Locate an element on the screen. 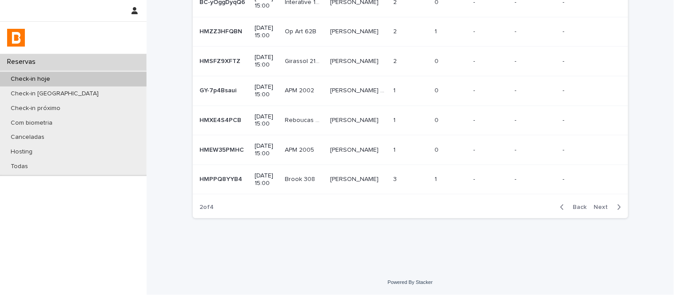 The height and width of the screenshot is (295, 674). p: Reservas is located at coordinates (23, 62).